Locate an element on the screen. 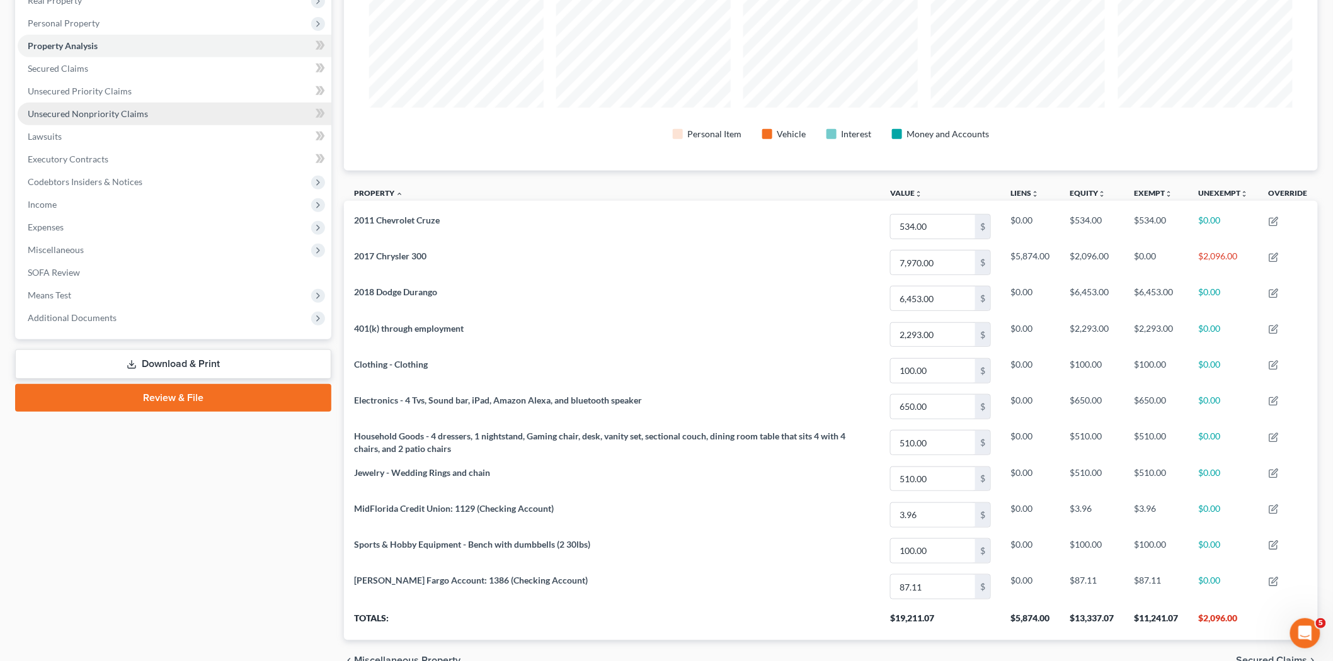  a: Liensunfold_more is located at coordinates (1025, 193).